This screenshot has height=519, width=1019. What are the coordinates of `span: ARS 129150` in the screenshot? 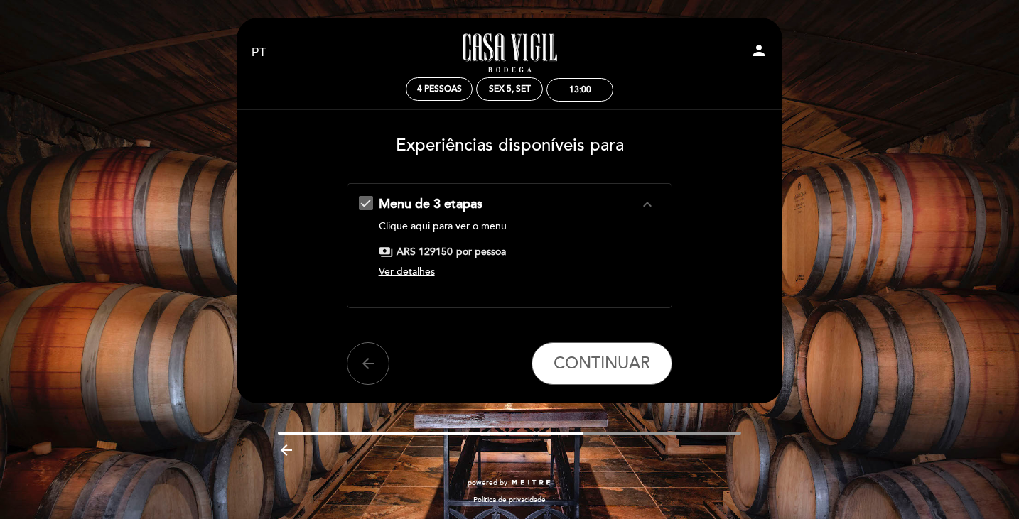 It's located at (424, 252).